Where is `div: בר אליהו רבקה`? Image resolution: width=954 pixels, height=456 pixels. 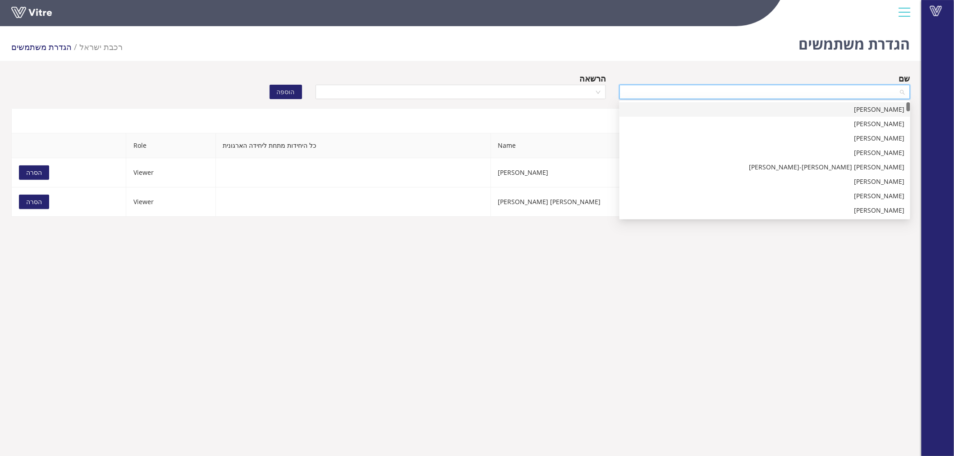
div: בר אליהו רבקה is located at coordinates (765, 153).